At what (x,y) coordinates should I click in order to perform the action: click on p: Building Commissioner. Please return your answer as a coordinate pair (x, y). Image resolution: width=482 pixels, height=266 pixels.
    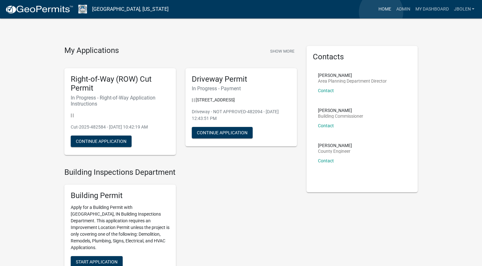
    Looking at the image, I should click on (341, 116).